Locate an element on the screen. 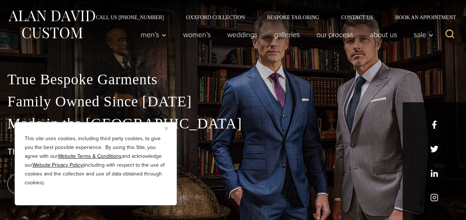 Image resolution: width=466 pixels, height=220 pixels. p: This site uses cookies, including third party cookies, to give you the best possible experience. ... is located at coordinates (96, 161).